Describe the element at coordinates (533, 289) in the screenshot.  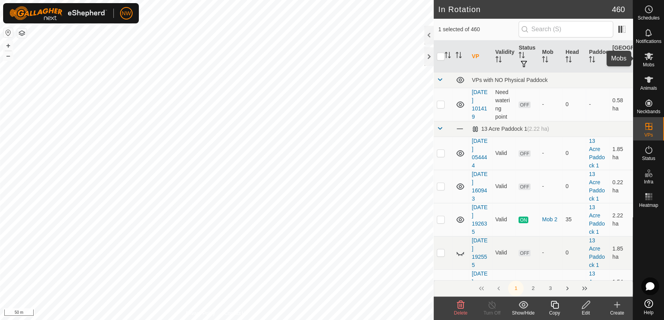
I see `button: 2` at that location.